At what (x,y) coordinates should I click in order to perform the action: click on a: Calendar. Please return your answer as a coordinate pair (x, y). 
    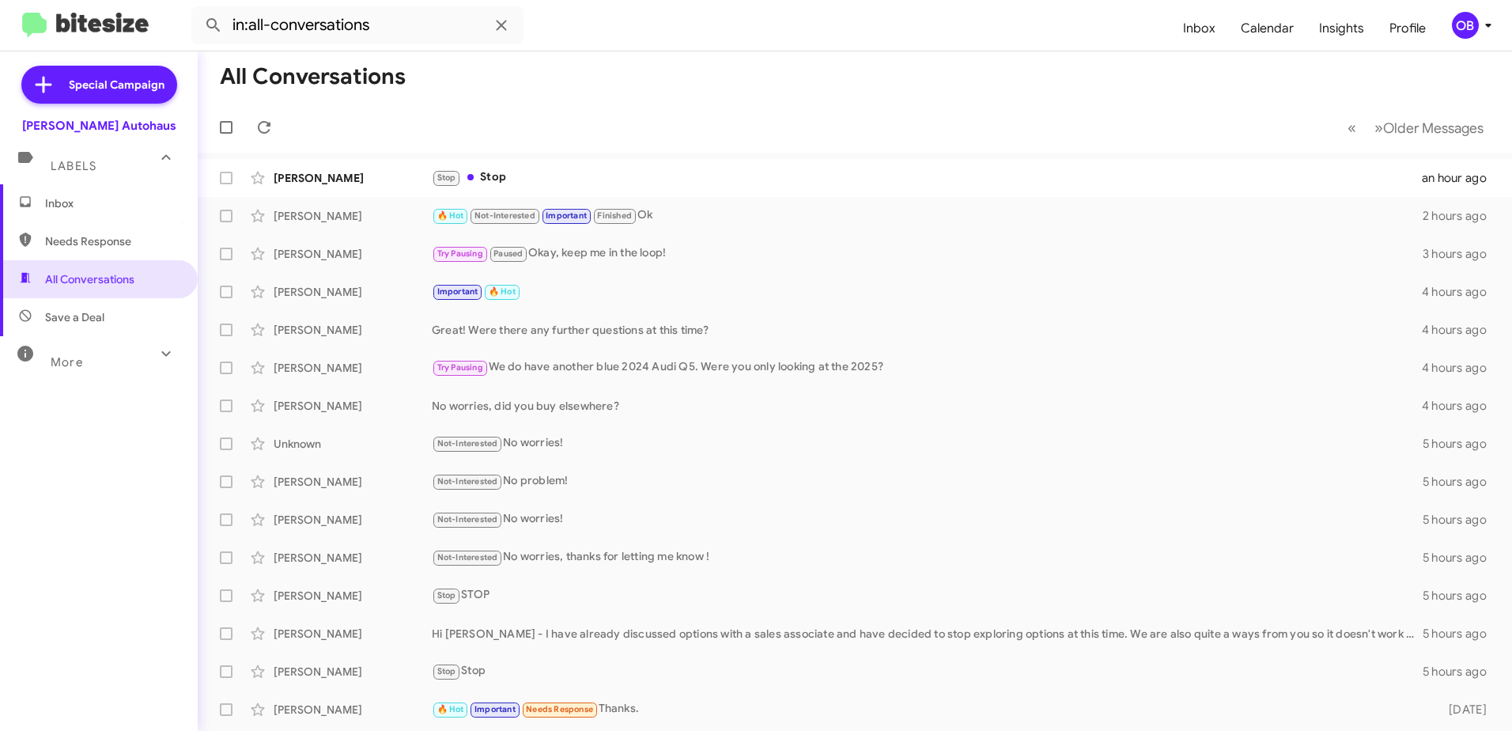
    Looking at the image, I should click on (1267, 28).